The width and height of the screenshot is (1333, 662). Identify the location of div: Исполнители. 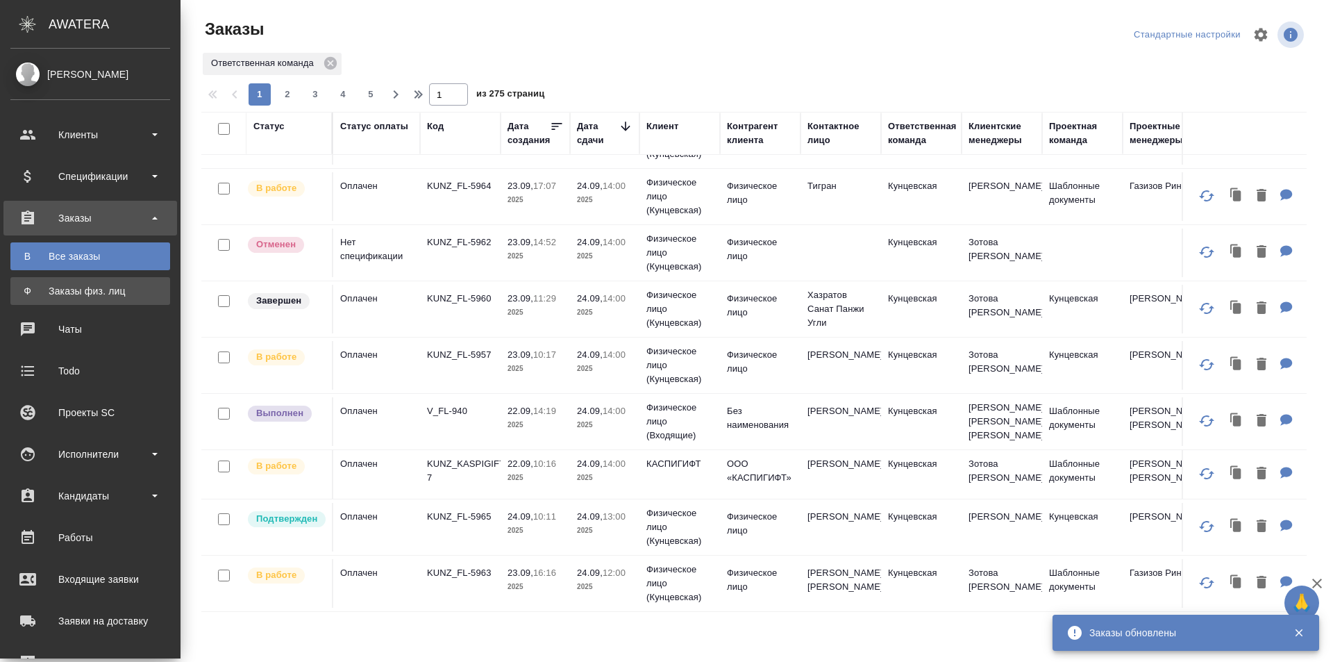
(90, 454).